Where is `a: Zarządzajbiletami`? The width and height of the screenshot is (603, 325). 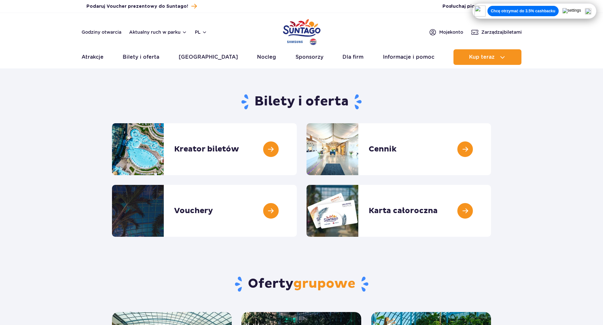
a: Zarządzajbiletami is located at coordinates (497, 32).